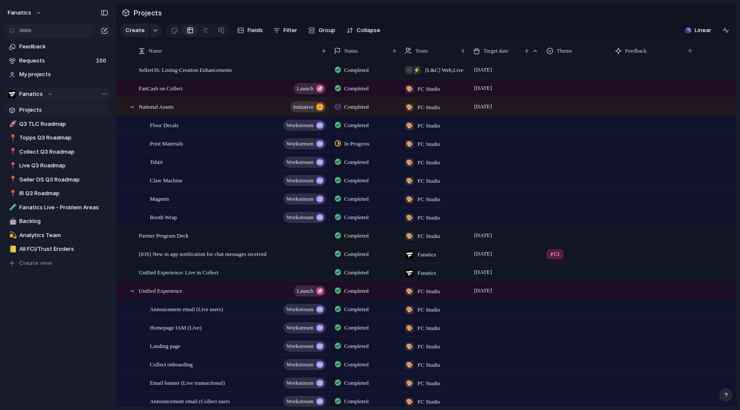  I want to click on span: Floor Decals, so click(164, 125).